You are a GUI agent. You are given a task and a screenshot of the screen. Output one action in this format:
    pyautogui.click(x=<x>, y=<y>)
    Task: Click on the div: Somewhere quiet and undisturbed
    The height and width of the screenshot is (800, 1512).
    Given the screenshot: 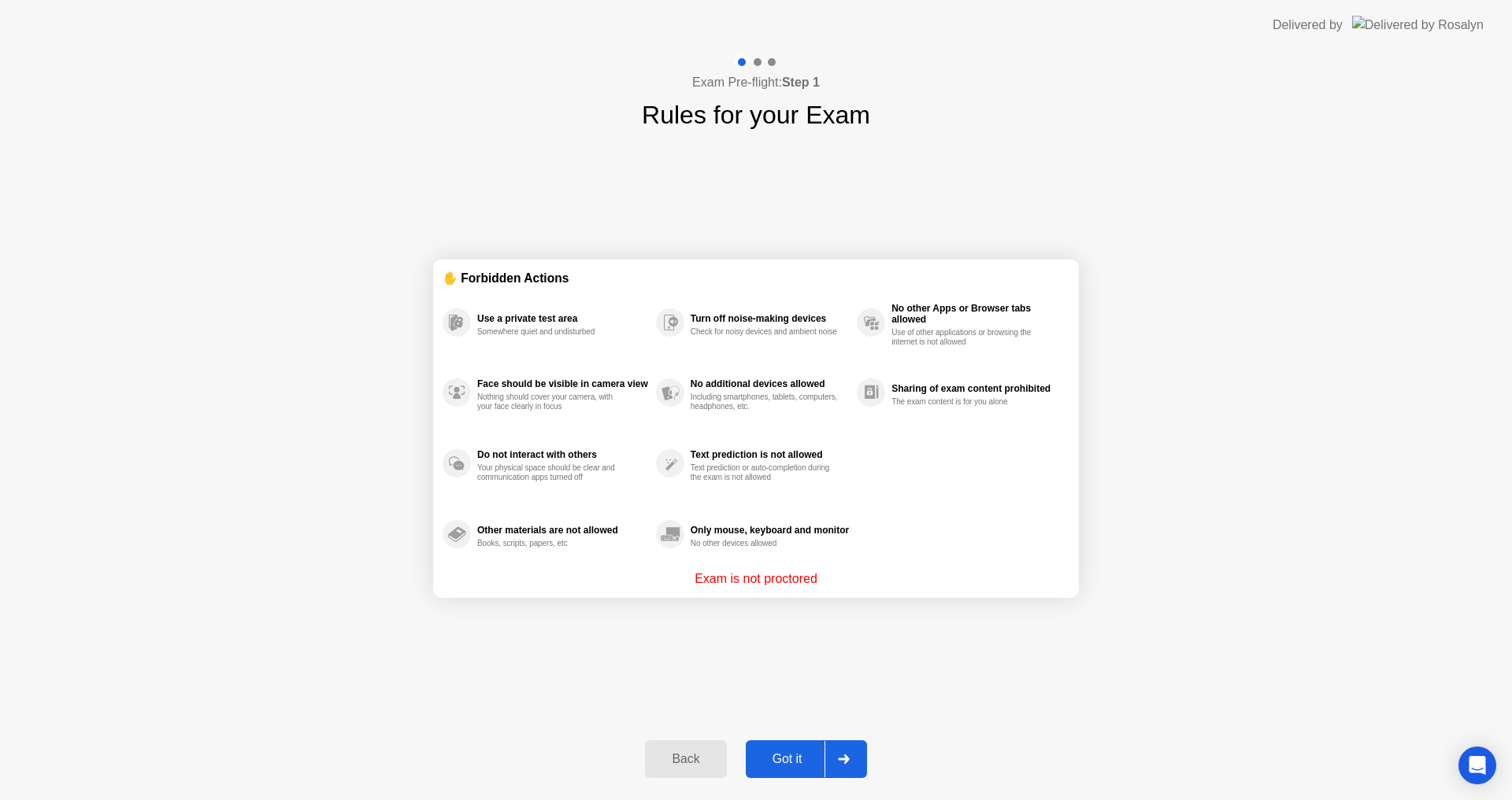 What is the action you would take?
    pyautogui.click(x=551, y=332)
    